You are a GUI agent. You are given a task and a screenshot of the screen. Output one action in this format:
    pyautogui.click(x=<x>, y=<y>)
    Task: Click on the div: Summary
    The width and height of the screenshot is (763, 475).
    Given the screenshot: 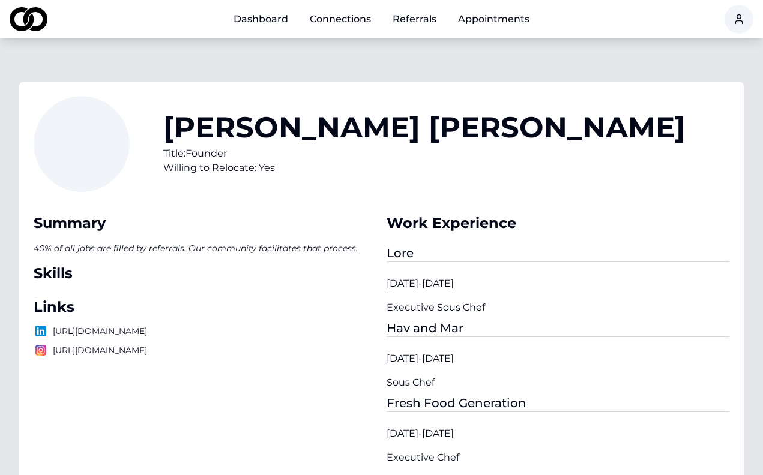 What is the action you would take?
    pyautogui.click(x=205, y=223)
    